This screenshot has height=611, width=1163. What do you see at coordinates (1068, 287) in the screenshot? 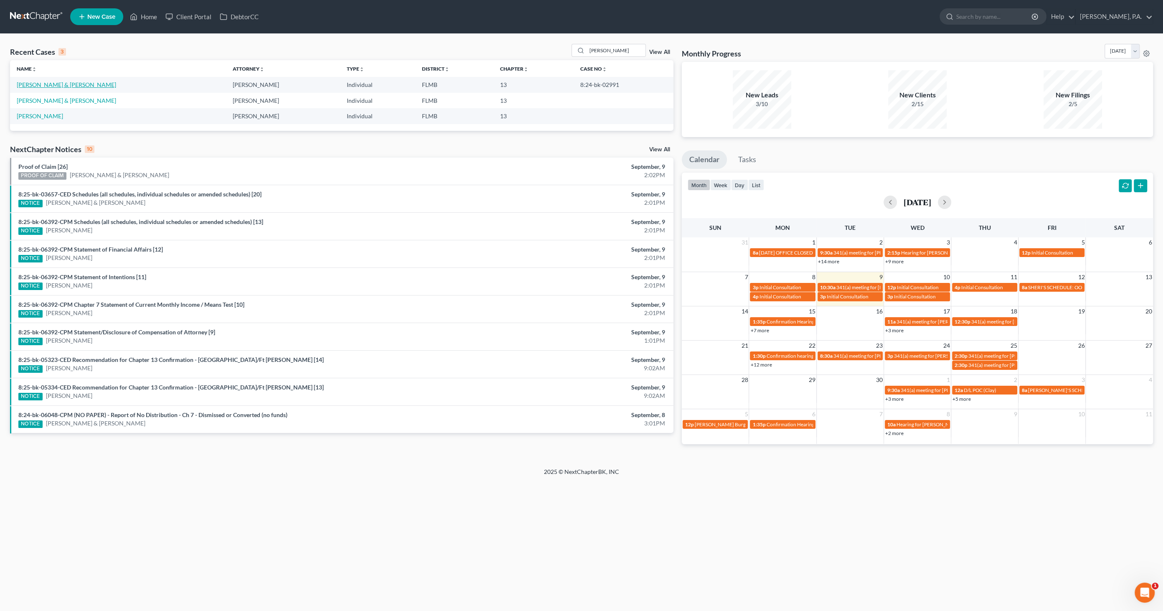
I see `span: SHERI'S SCHEDULE: OOO - ALL DAY` at bounding box center [1068, 287].